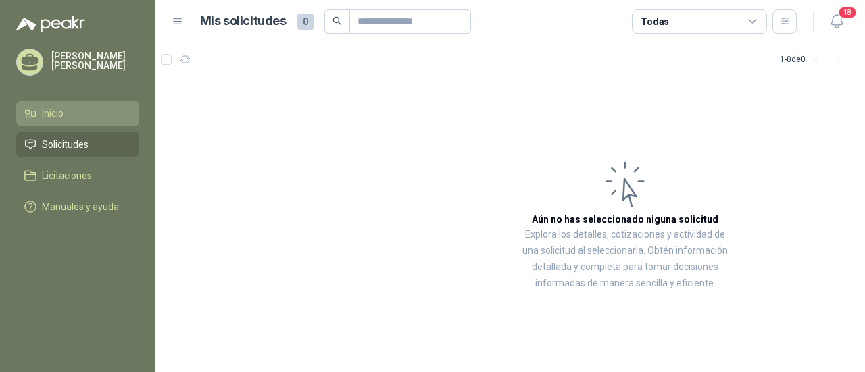 This screenshot has height=372, width=865. What do you see at coordinates (814, 59) in the screenshot?
I see `div: 1 - 0 de 0` at bounding box center [814, 59].